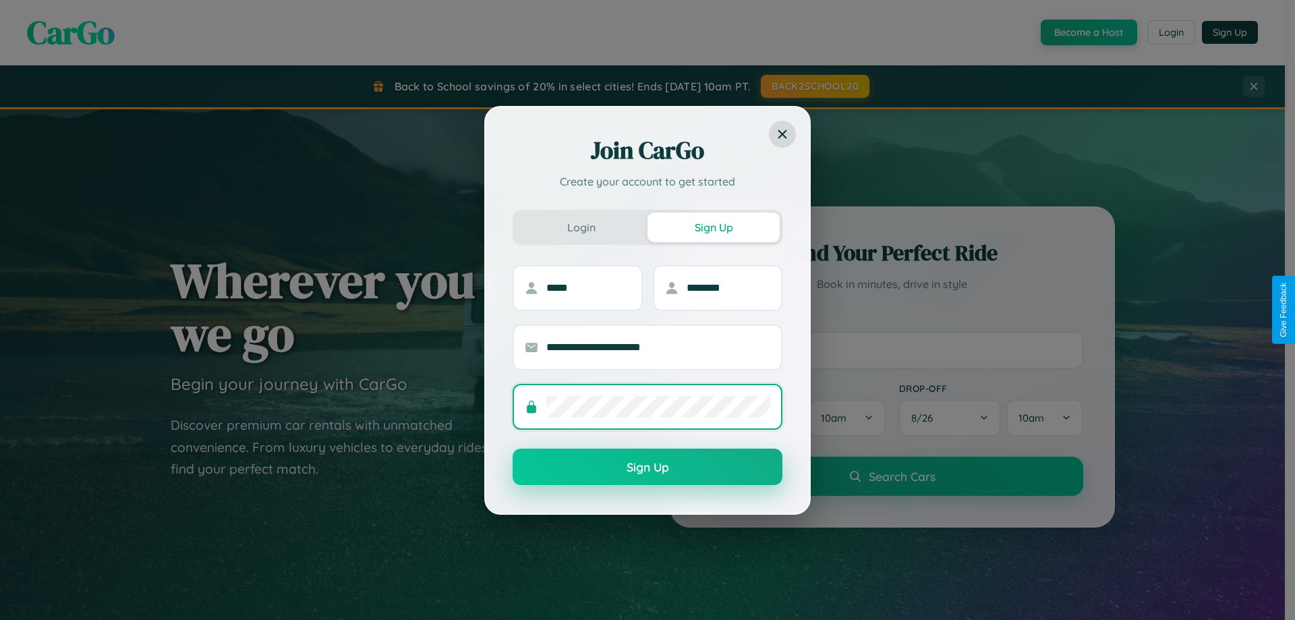 This screenshot has width=1295, height=620. Describe the element at coordinates (1283, 310) in the screenshot. I see `div: Give Feedback` at that location.